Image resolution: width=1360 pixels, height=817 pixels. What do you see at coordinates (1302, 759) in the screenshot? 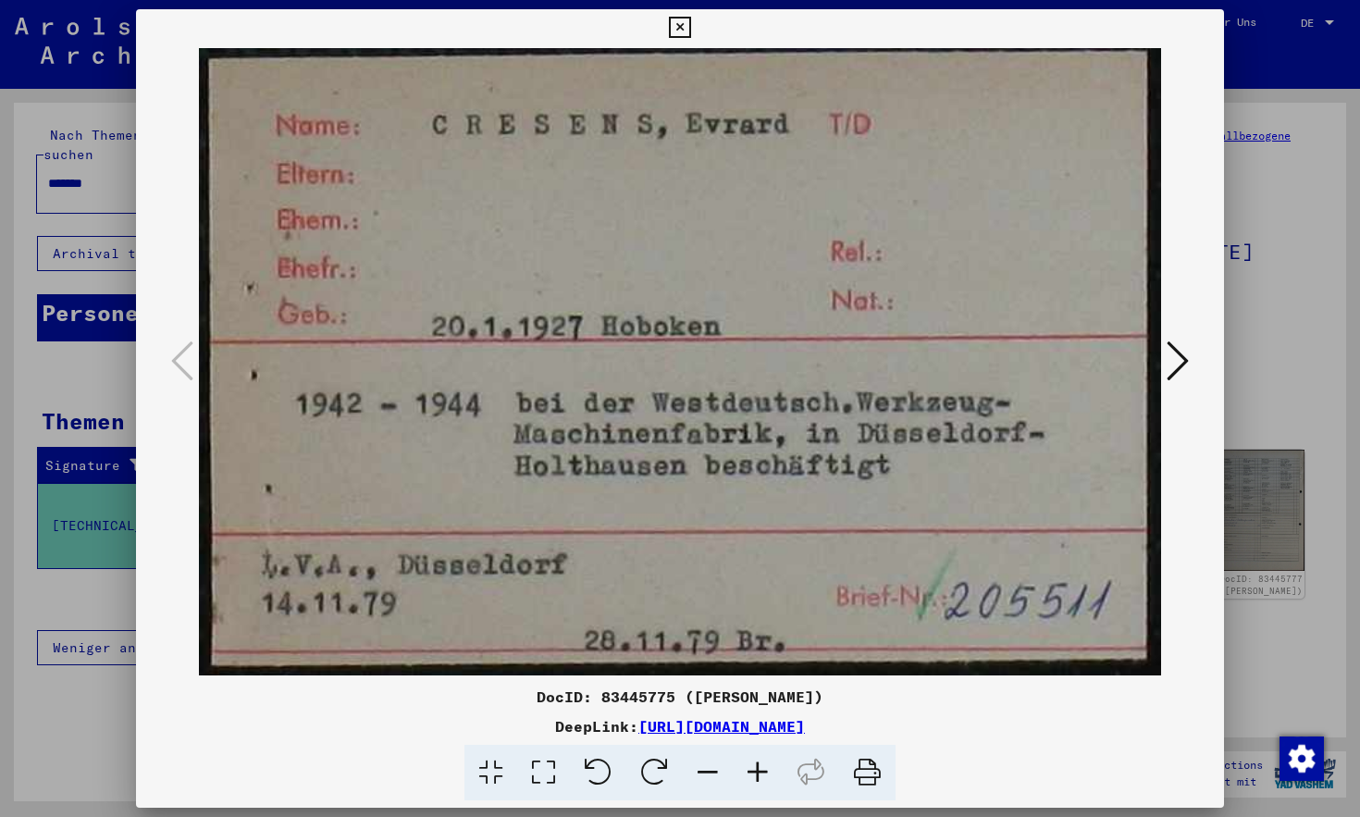
I see `img: Zustimmung ändern` at bounding box center [1302, 759].